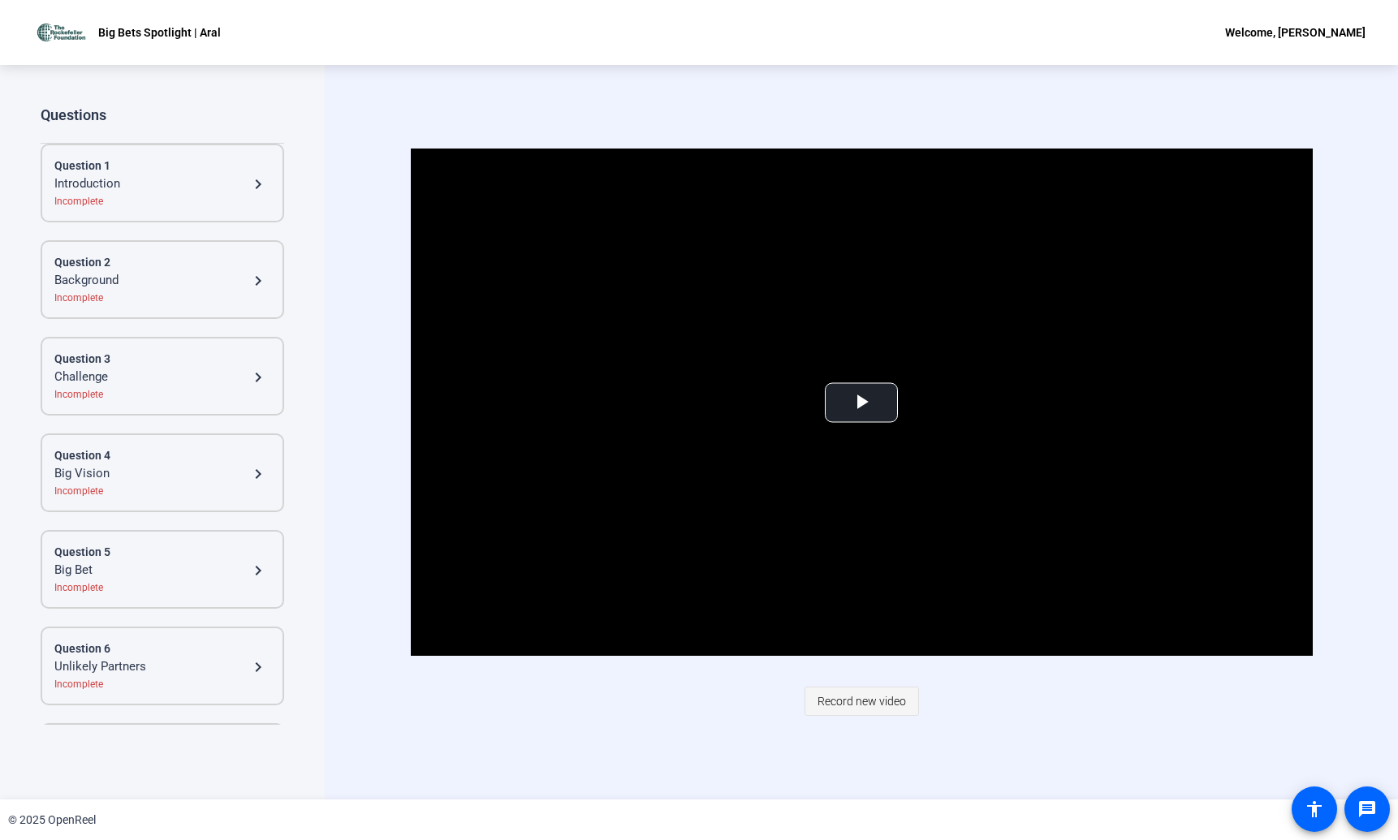 This screenshot has height=840, width=1398. I want to click on button: Record new video, so click(862, 702).